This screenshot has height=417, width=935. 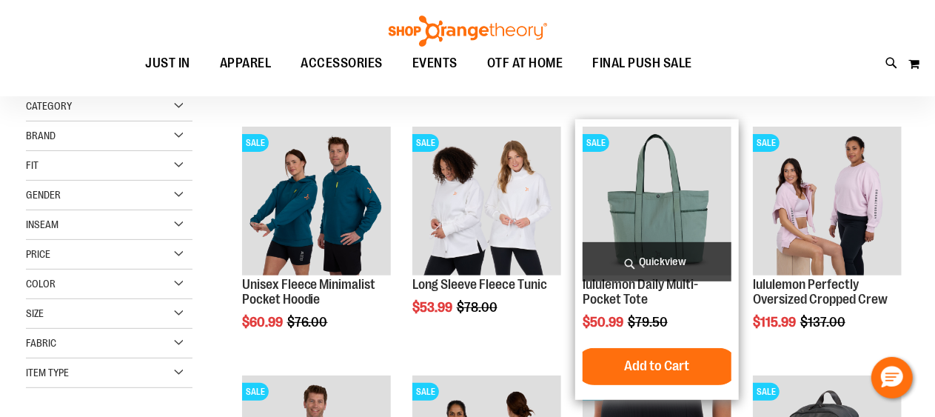 I want to click on span: $115.99, so click(x=776, y=322).